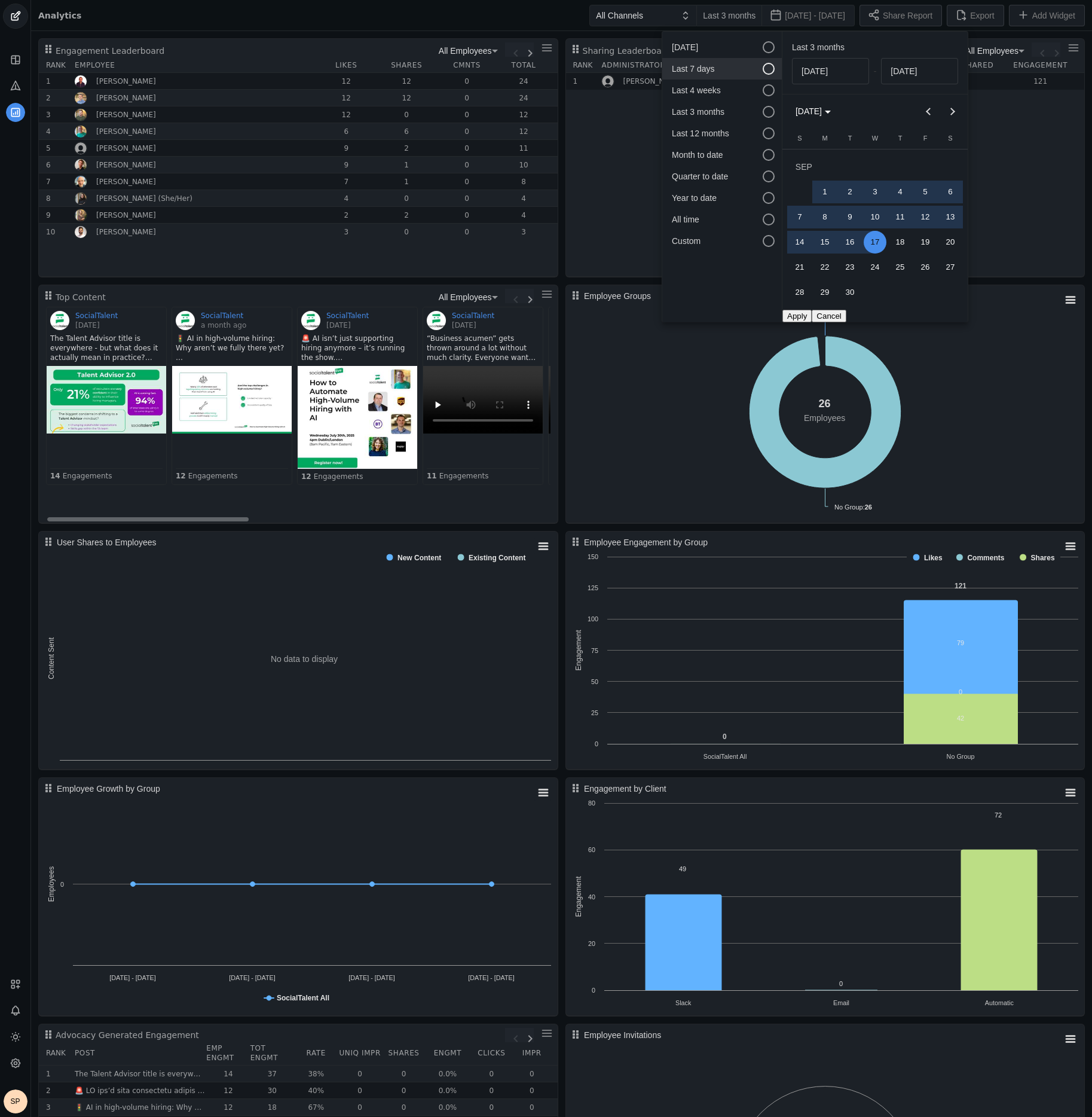 The width and height of the screenshot is (1092, 1117). What do you see at coordinates (928, 111) in the screenshot?
I see `button: Previous month` at bounding box center [928, 111].